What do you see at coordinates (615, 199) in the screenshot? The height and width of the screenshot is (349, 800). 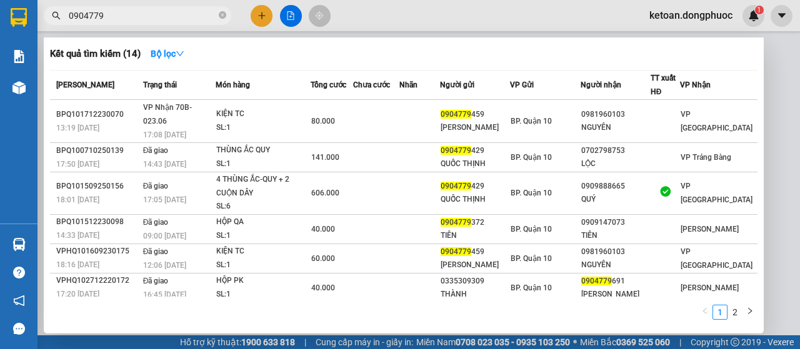 I see `div: QUÝ` at bounding box center [615, 199].